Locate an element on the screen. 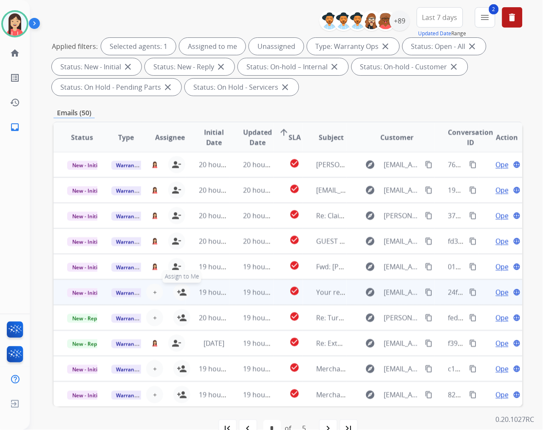 This screenshot has height=430, width=543. mat-icon: home is located at coordinates (15, 53).